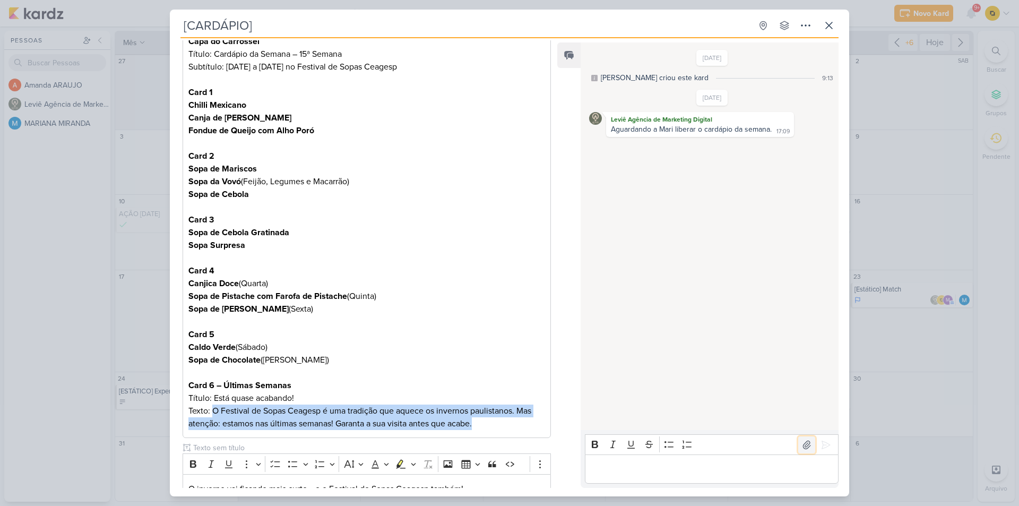 The image size is (1019, 506). Describe the element at coordinates (212, 347) in the screenshot. I see `strong: Caldo Verde` at that location.